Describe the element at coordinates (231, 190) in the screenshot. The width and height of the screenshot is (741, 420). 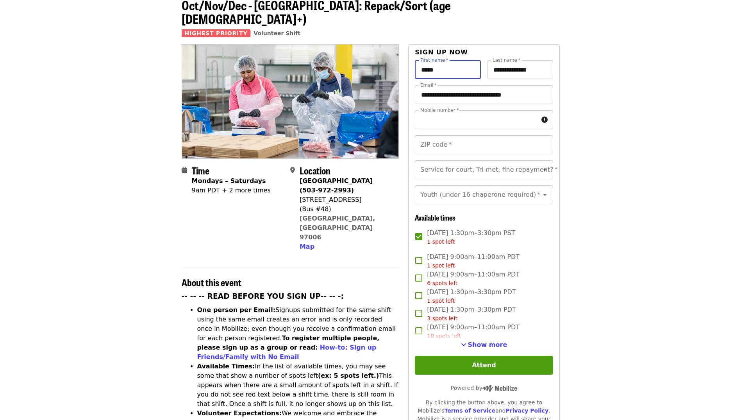
I see `div: 9am PDT + 2 more times` at that location.